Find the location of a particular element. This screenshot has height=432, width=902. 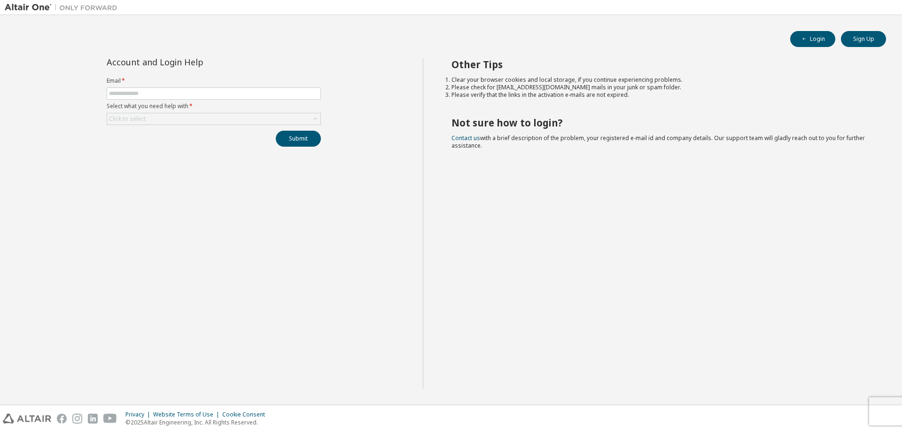

div: Website Terms of Use is located at coordinates (188, 415).